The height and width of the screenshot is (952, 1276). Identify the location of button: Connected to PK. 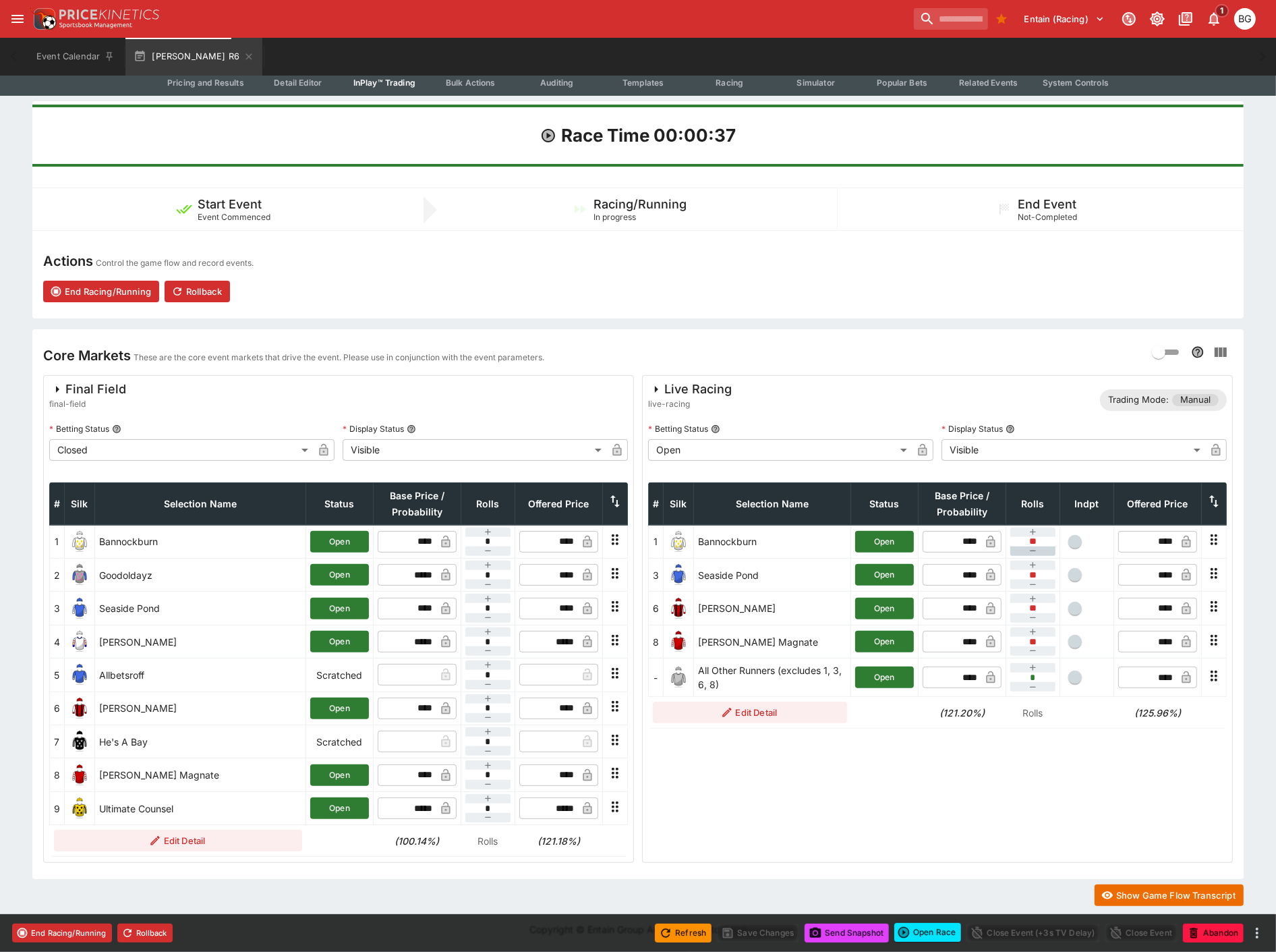
(1130, 19).